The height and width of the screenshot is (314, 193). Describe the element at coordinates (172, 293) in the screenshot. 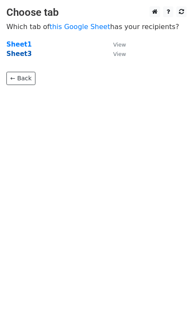

I see `div: Chat Widget` at that location.